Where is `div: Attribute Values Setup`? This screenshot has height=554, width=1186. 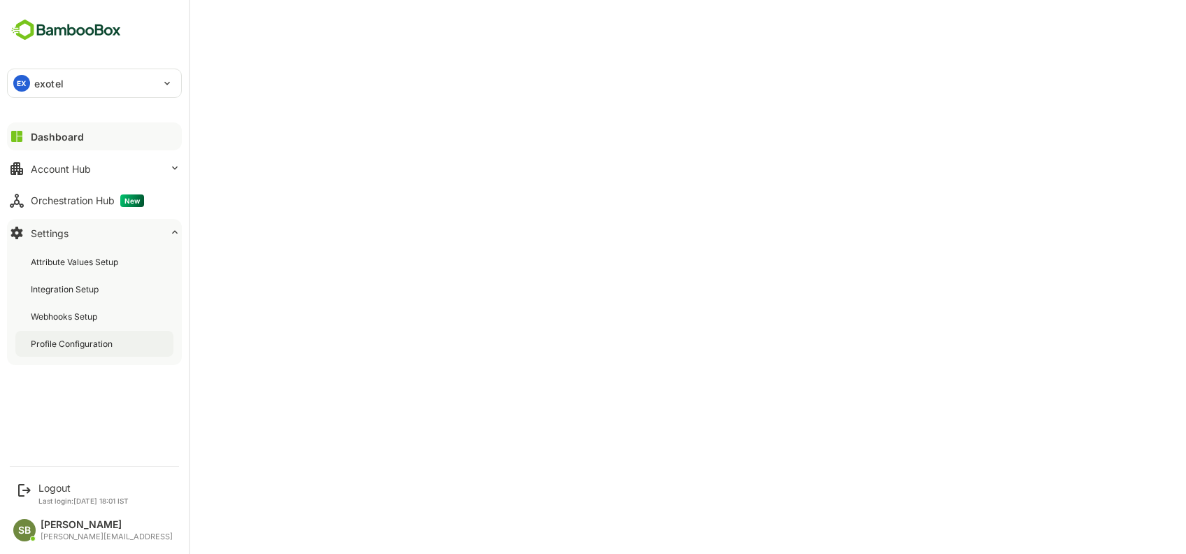
div: Attribute Values Setup is located at coordinates (76, 262).